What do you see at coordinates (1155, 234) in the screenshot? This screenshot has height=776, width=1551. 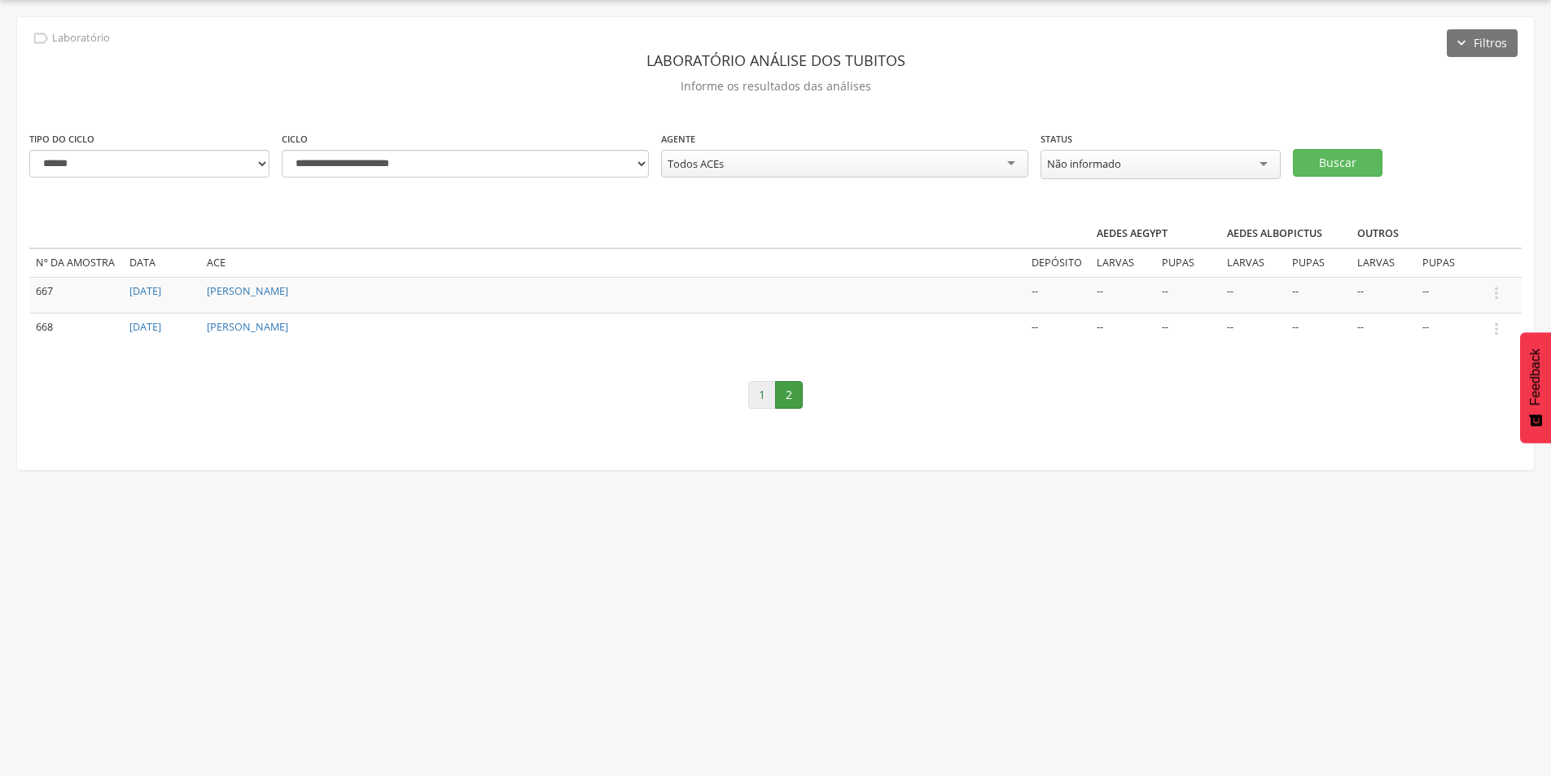 I see `th: Aedes aegypt` at bounding box center [1155, 234].